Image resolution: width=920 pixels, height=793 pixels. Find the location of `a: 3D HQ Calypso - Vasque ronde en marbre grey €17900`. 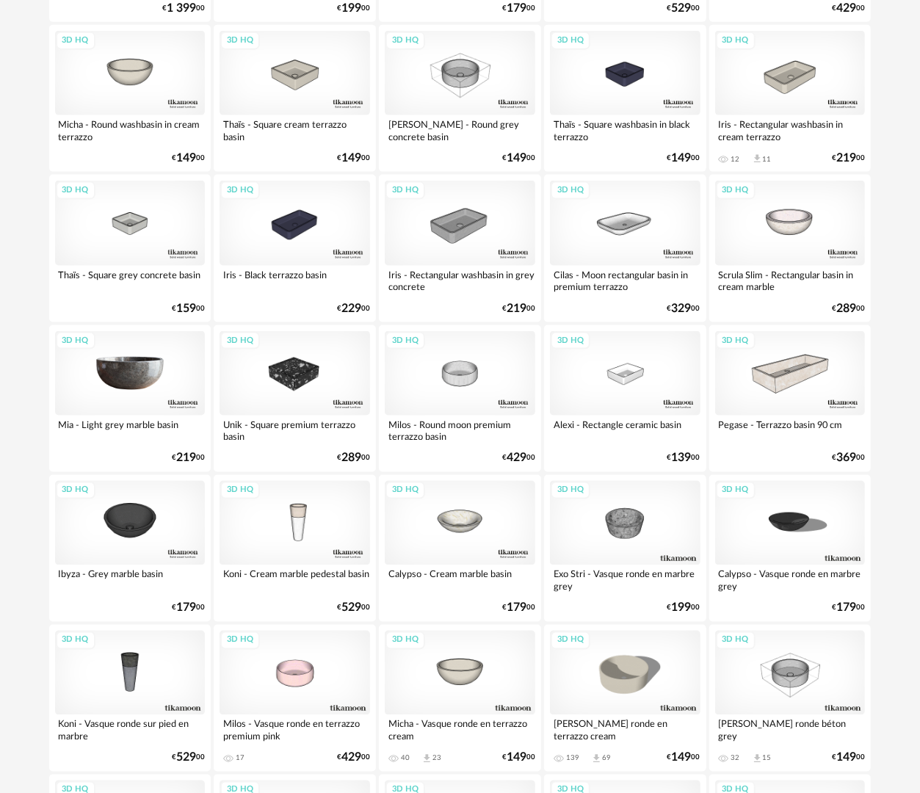

a: 3D HQ Calypso - Vasque ronde en marbre grey €17900 is located at coordinates (790, 548).